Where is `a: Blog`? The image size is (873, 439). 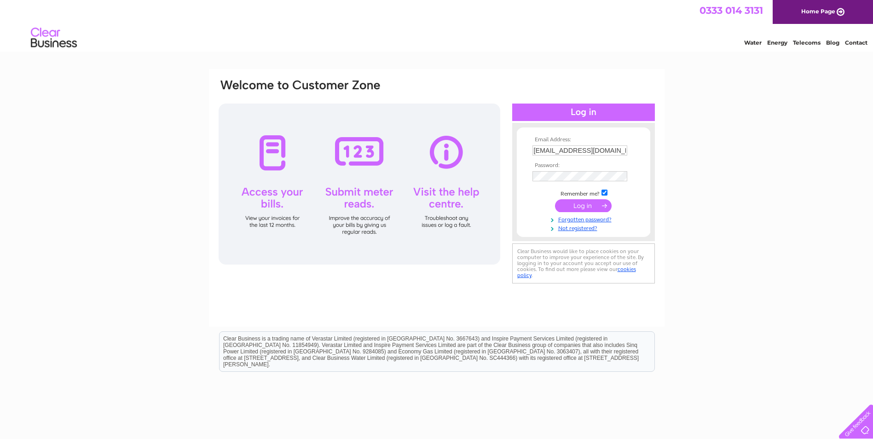
a: Blog is located at coordinates (833, 42).